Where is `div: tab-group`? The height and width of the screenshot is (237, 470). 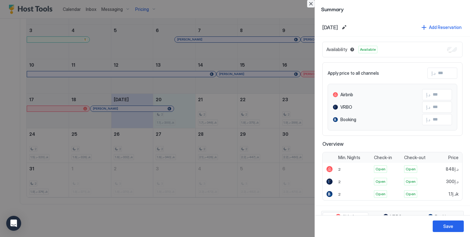 div: tab-group is located at coordinates (392, 216).